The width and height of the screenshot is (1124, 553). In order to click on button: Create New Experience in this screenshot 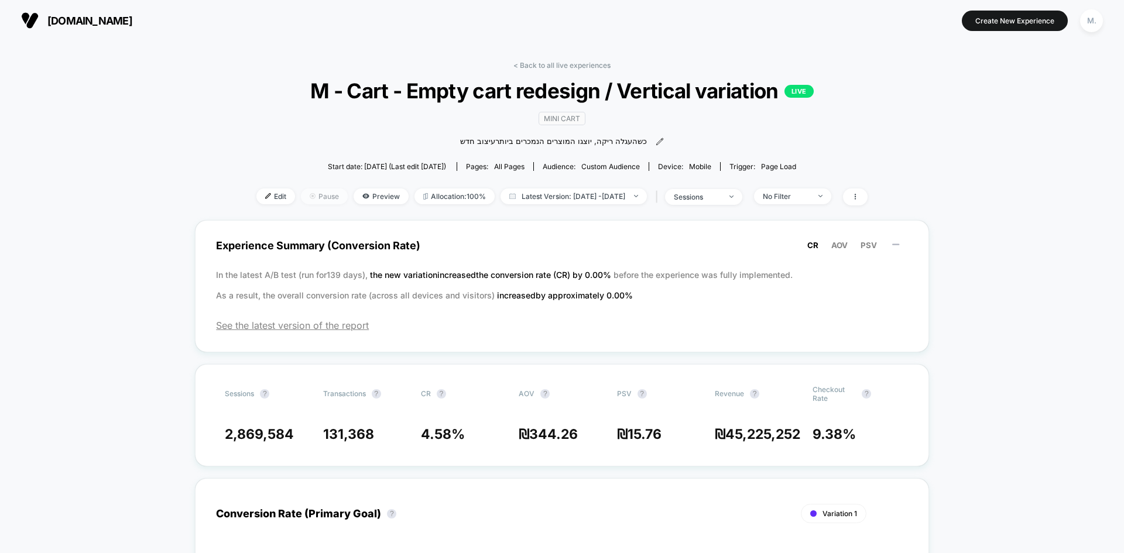, I will do `click(1015, 20)`.